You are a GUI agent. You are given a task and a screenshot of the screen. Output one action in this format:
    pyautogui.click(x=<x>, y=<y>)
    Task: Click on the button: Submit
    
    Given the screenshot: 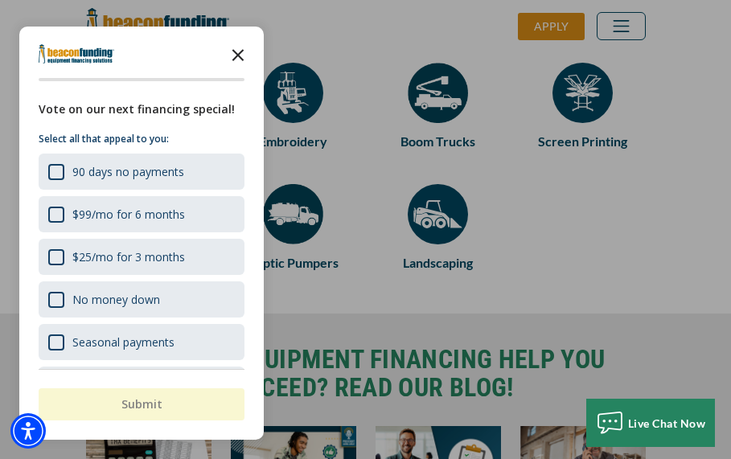 What is the action you would take?
    pyautogui.click(x=141, y=404)
    